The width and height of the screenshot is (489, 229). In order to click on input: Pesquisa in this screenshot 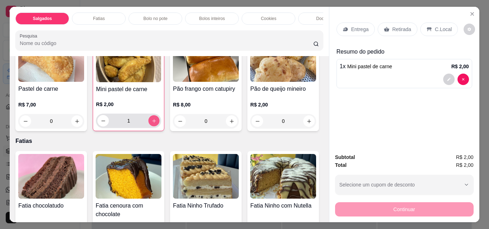, I will do `click(166, 43)`.